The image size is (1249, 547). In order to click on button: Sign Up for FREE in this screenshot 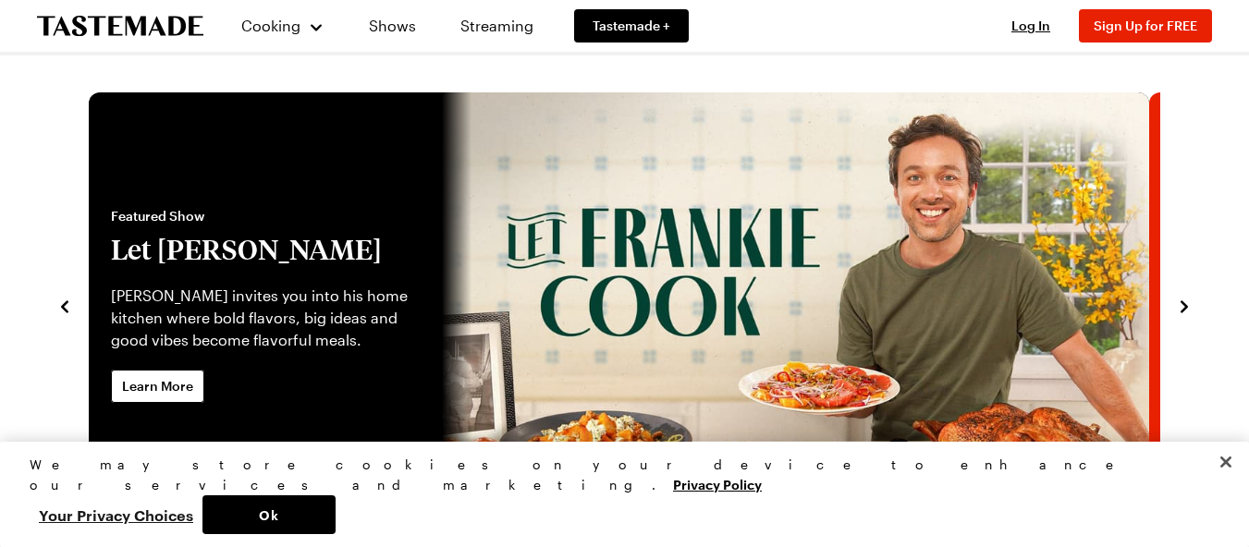, I will do `click(1145, 26)`.